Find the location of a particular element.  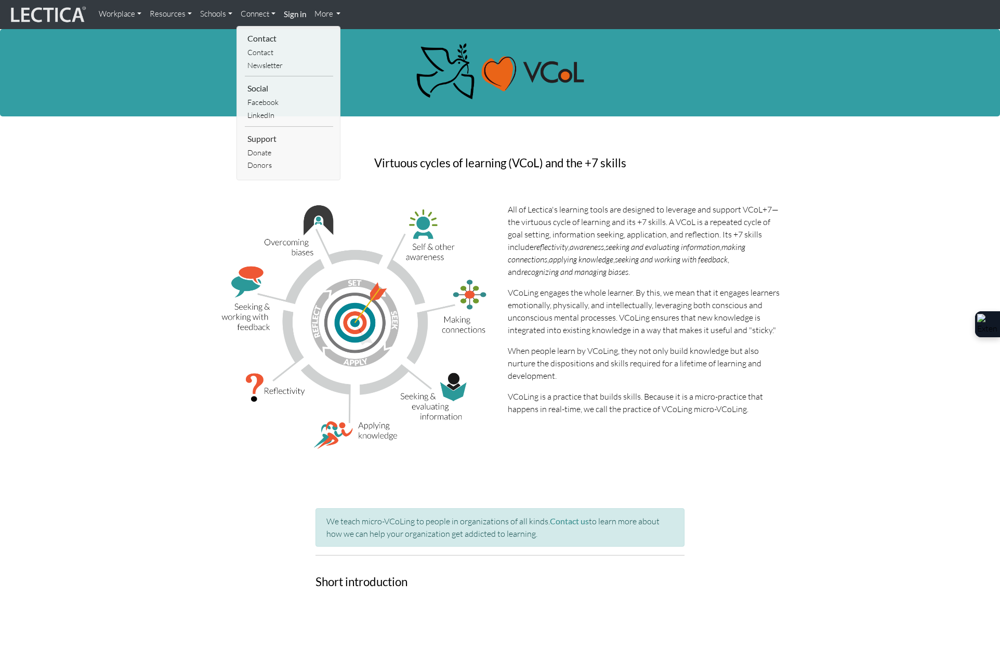

div: We teach micro-VCoLing to people in organizations of all kinds. to learn more about how we can he... is located at coordinates (500, 528).